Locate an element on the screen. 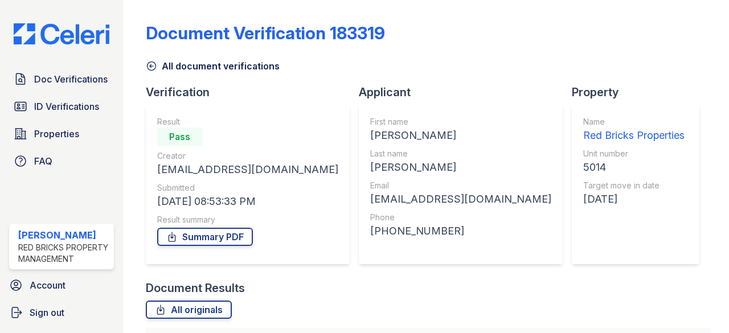 This screenshot has height=333, width=729. a: Summary PDF is located at coordinates (205, 237).